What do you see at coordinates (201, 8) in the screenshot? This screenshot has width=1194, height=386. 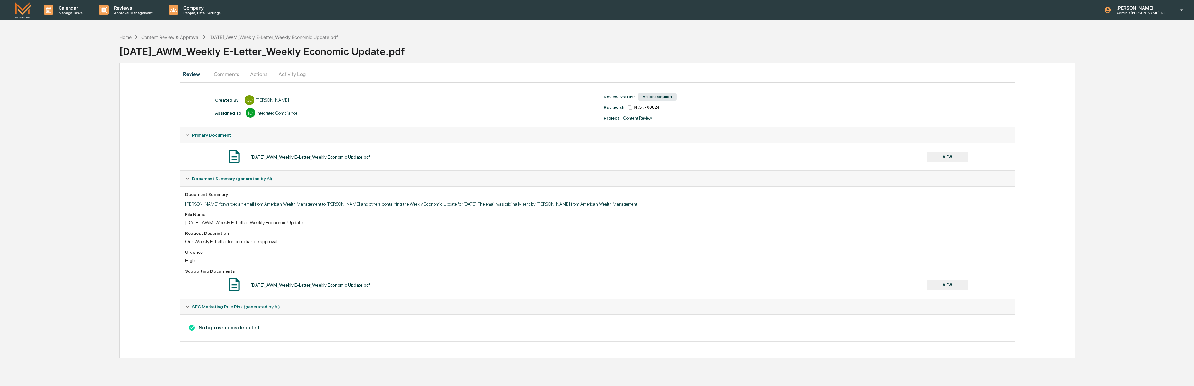 I see `p: Company` at bounding box center [201, 8].